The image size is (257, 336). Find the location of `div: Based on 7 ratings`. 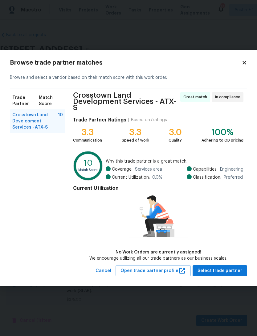

div: Based on 7 ratings is located at coordinates (149, 120).